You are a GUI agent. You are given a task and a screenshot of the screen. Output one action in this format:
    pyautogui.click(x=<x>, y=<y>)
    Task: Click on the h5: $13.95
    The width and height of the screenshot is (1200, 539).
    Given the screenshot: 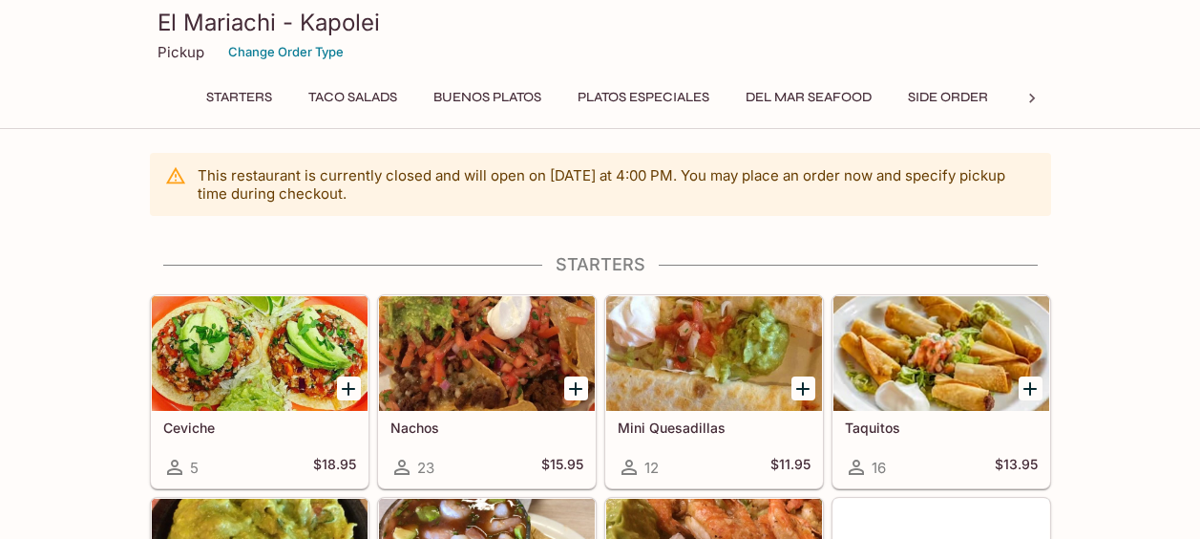 What is the action you would take?
    pyautogui.click(x=1016, y=467)
    